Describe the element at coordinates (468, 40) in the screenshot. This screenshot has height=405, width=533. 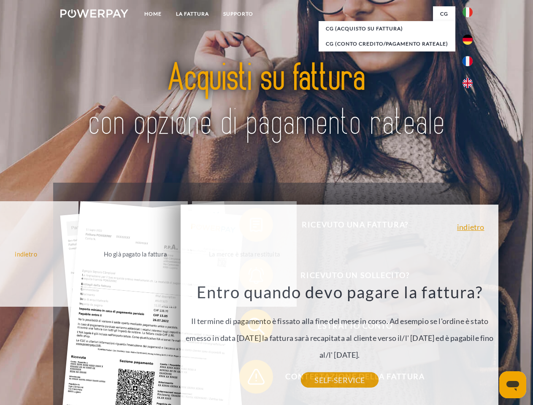
I see `img: de` at that location.